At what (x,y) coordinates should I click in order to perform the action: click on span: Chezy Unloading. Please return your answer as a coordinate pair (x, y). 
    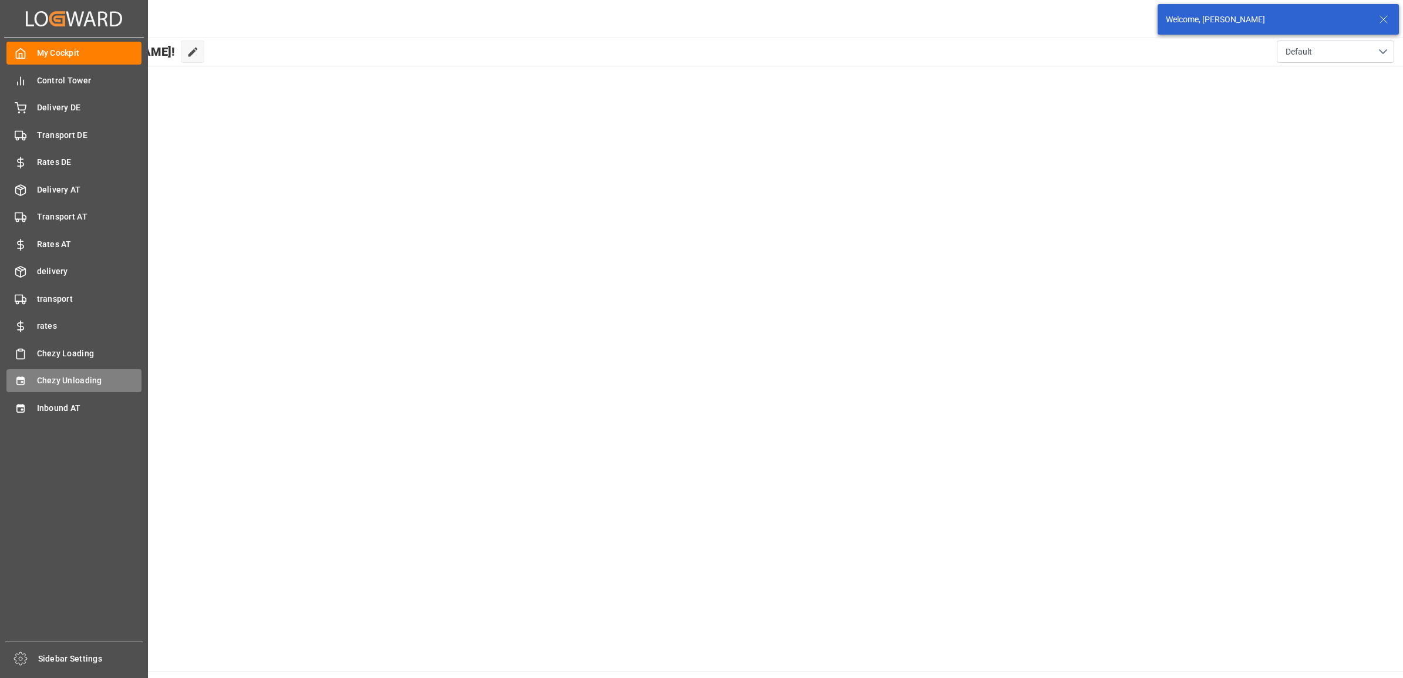
    Looking at the image, I should click on (89, 380).